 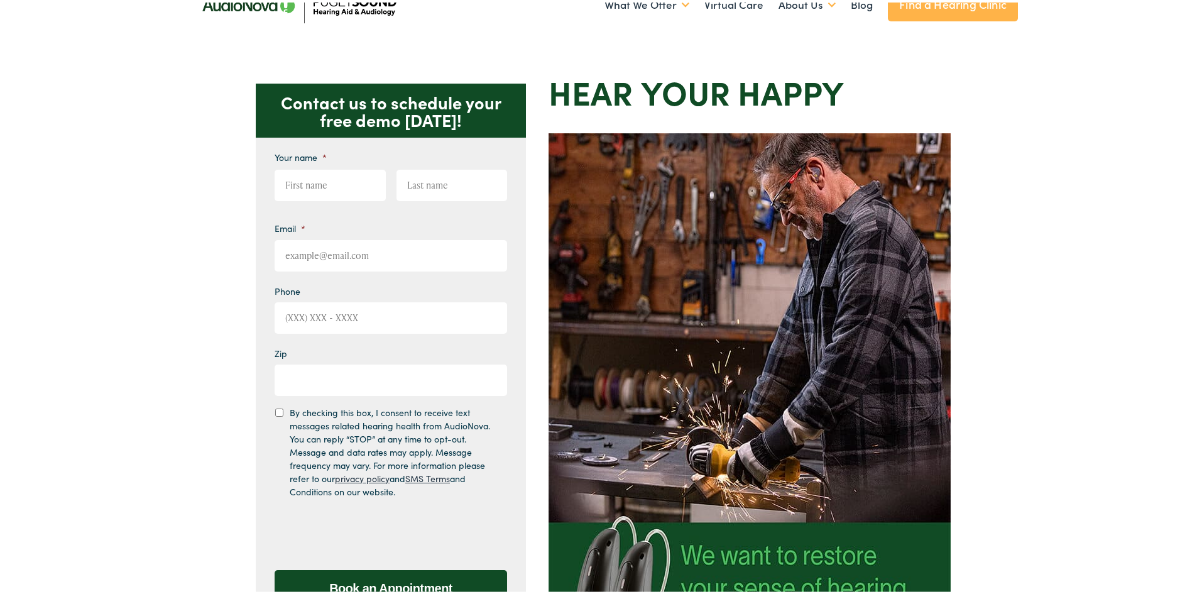 I want to click on strong: Hear, so click(x=590, y=89).